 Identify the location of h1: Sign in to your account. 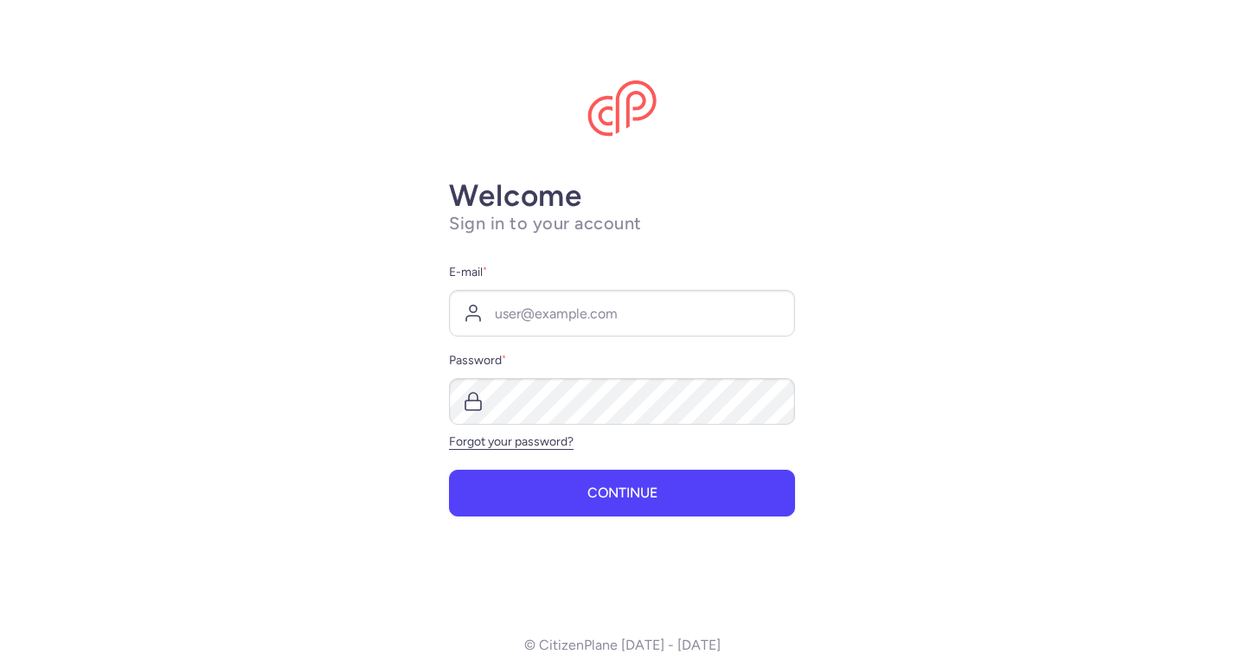
(622, 223).